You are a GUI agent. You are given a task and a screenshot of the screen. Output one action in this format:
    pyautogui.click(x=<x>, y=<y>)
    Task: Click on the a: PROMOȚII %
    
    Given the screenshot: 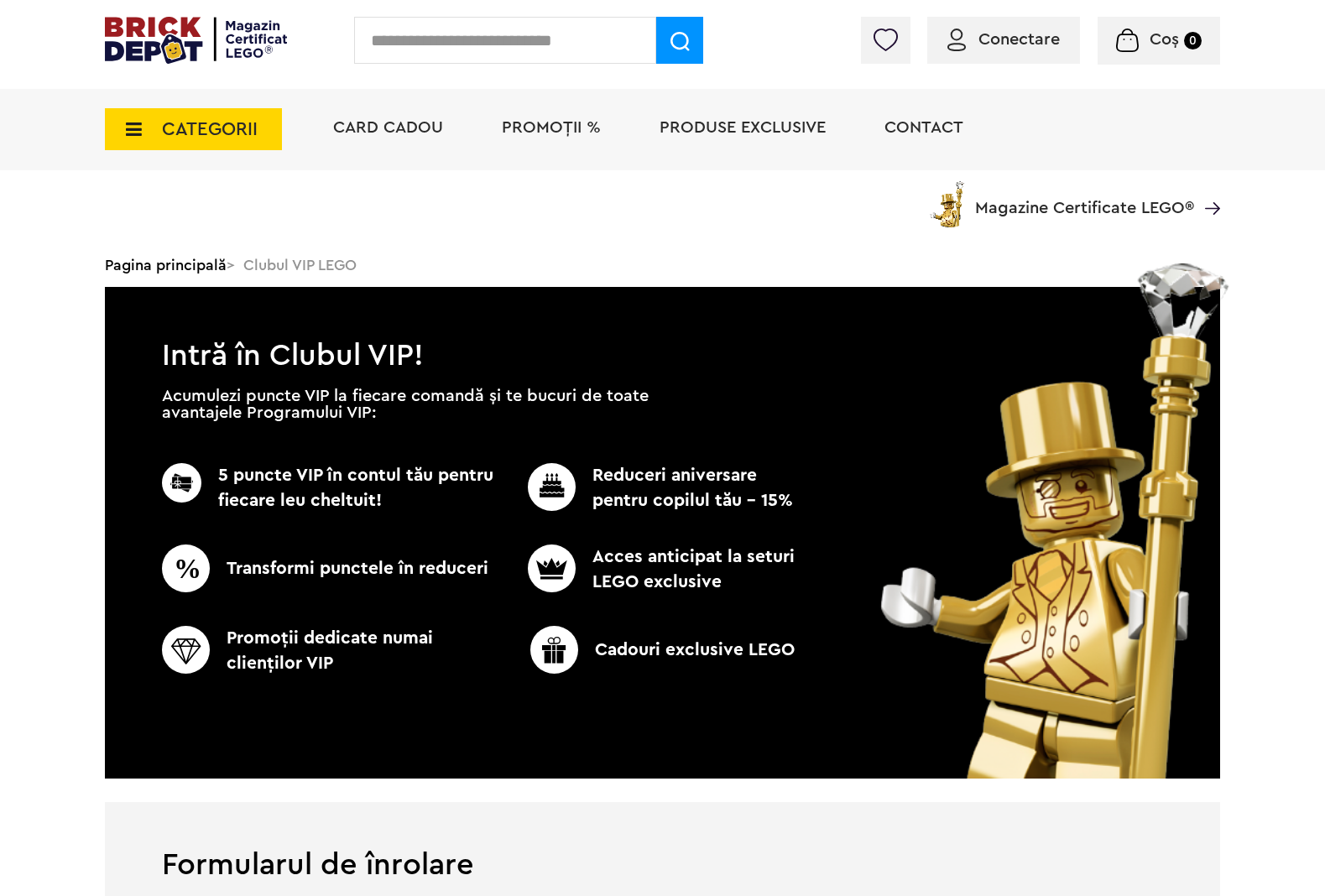 What is the action you would take?
    pyautogui.click(x=551, y=127)
    